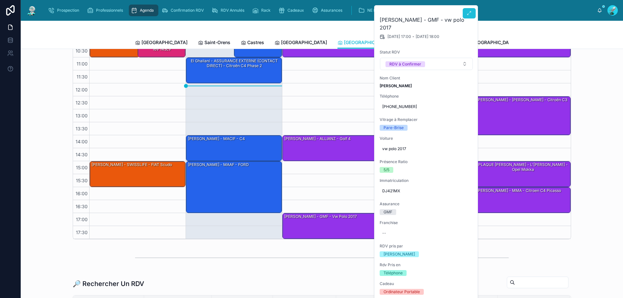  Describe the element at coordinates (82, 219) in the screenshot. I see `span: 17:00` at that location.